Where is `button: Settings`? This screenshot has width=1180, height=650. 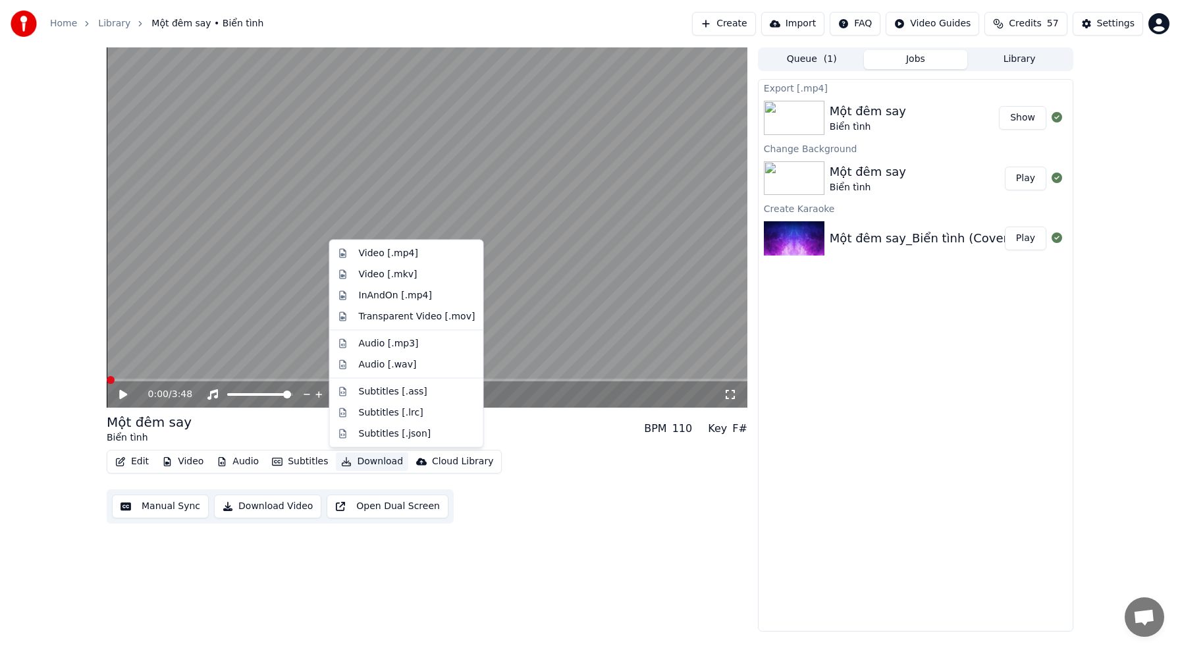
button: Settings is located at coordinates (1107, 24).